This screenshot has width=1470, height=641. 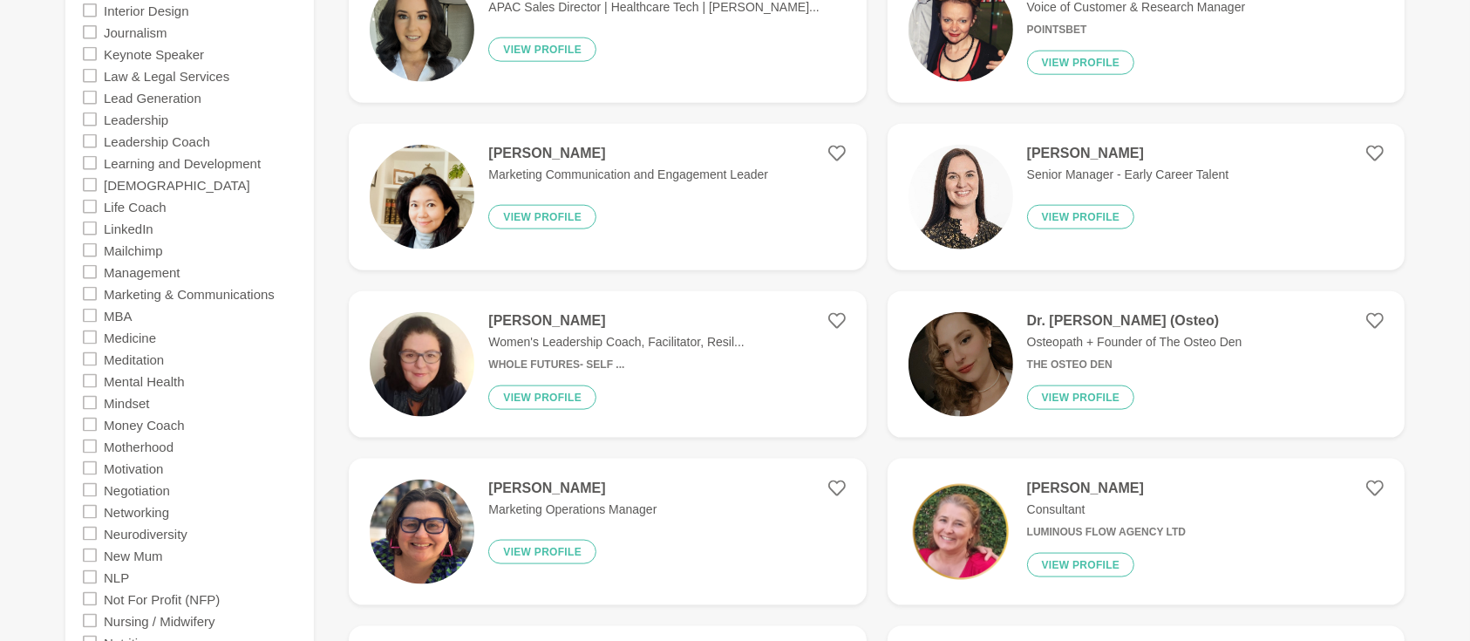 I want to click on p: Consultant, so click(x=1106, y=509).